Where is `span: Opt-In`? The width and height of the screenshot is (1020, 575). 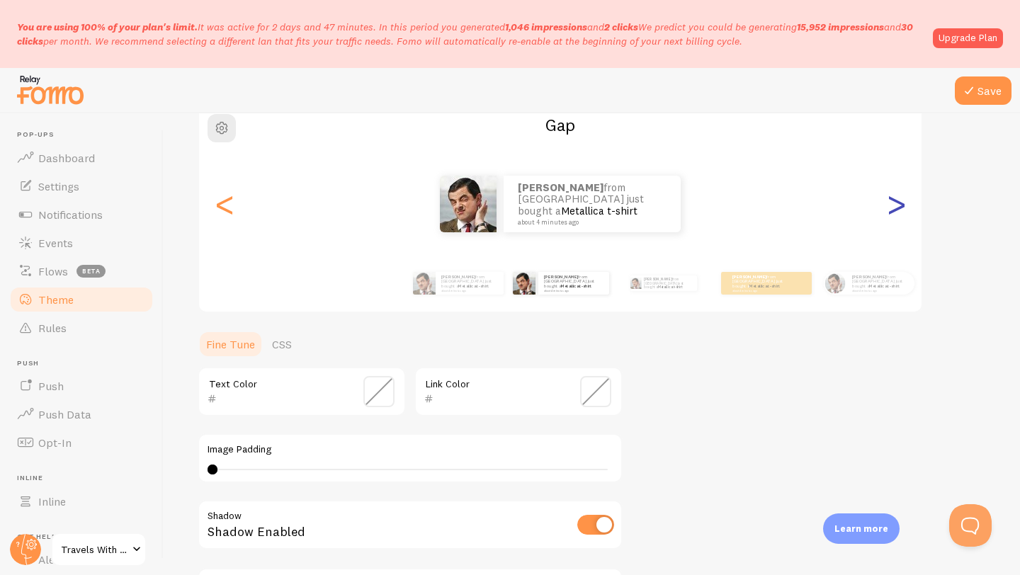
span: Opt-In is located at coordinates (55, 443).